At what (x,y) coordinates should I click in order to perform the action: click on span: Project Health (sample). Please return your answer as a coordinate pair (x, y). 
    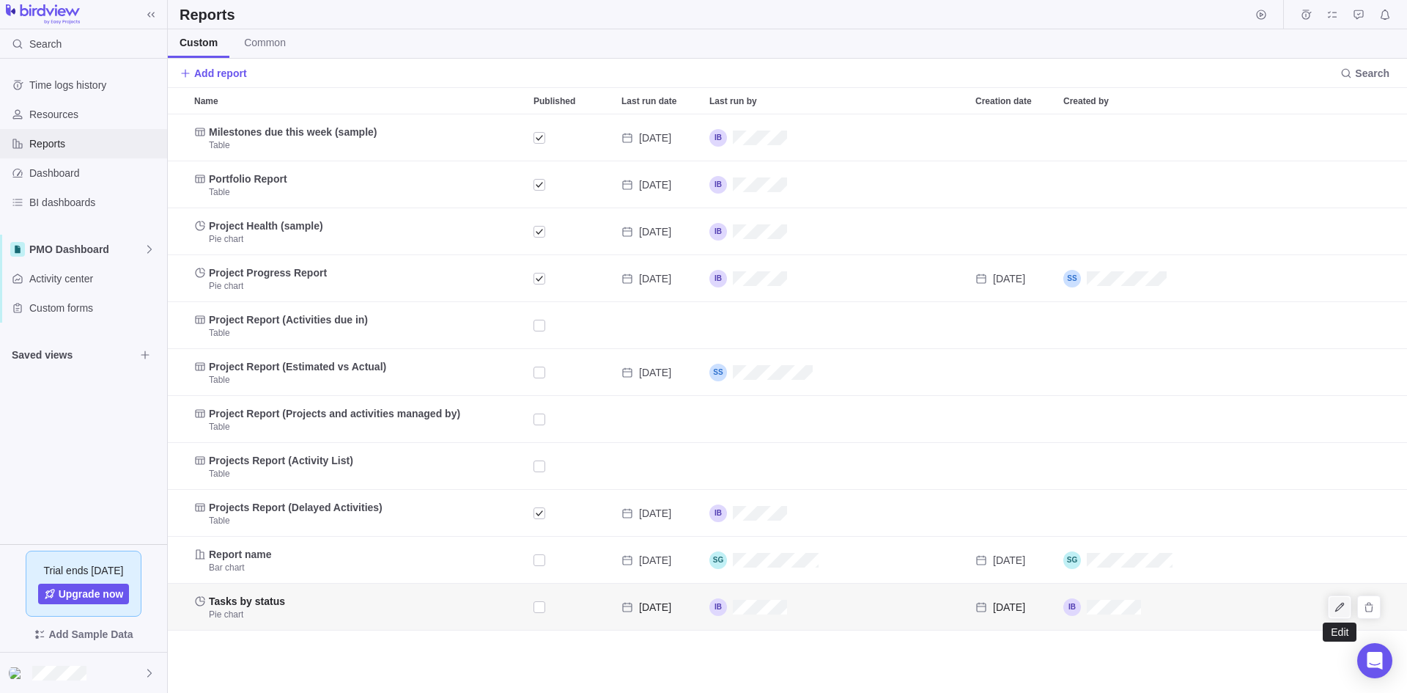
    Looking at the image, I should click on (266, 226).